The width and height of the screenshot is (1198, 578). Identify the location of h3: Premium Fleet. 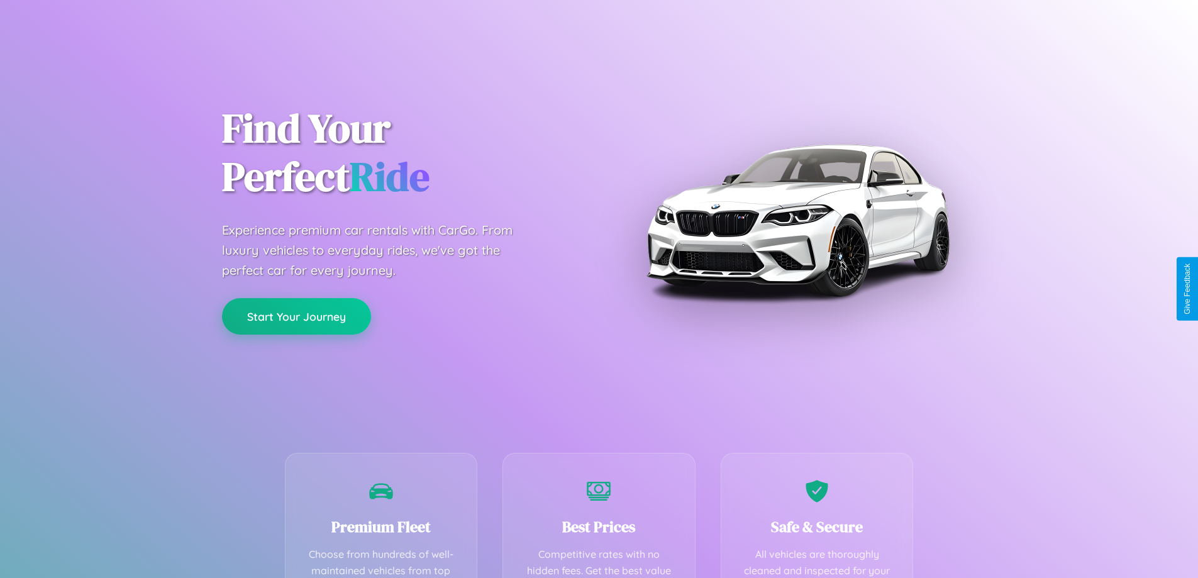
(381, 526).